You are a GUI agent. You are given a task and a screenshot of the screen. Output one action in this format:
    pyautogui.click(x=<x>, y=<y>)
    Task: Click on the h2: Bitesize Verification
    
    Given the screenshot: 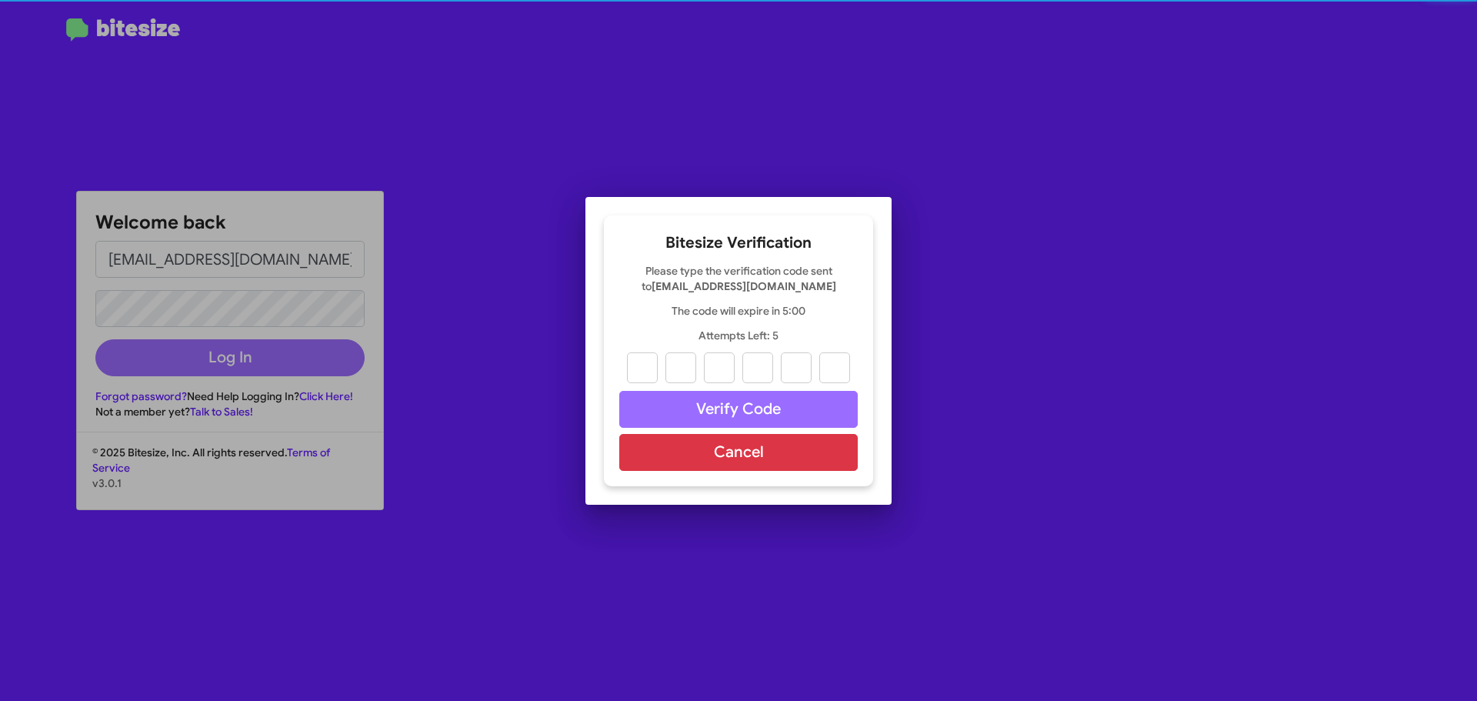 What is the action you would take?
    pyautogui.click(x=739, y=243)
    